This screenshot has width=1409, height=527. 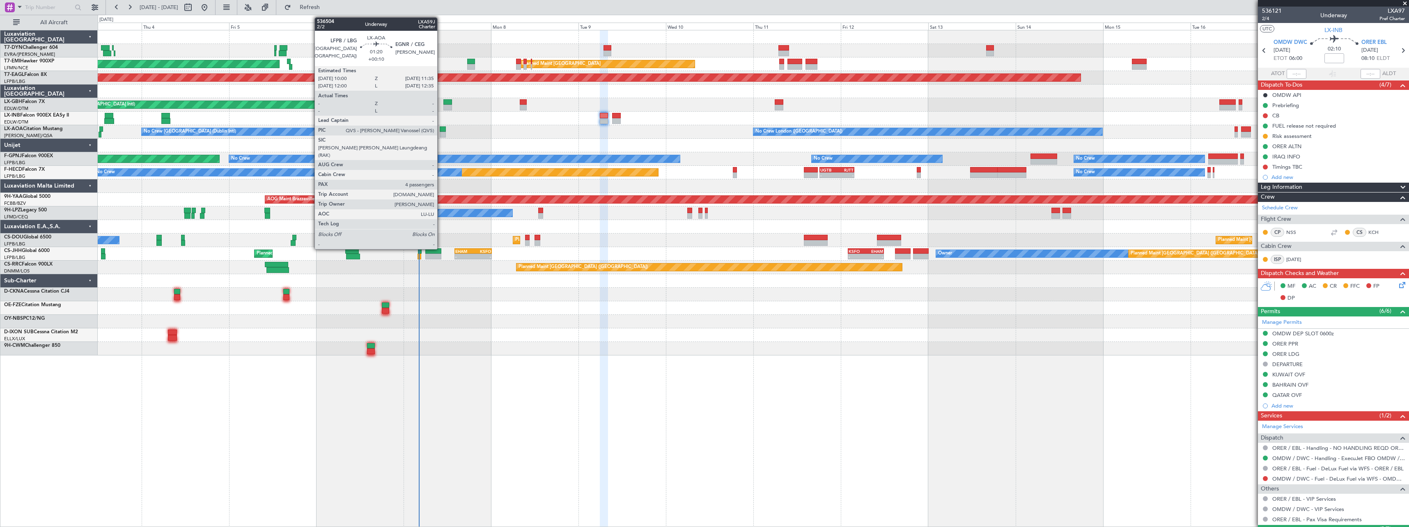 What do you see at coordinates (1281, 323) in the screenshot?
I see `a: Manage Permits` at bounding box center [1281, 323].